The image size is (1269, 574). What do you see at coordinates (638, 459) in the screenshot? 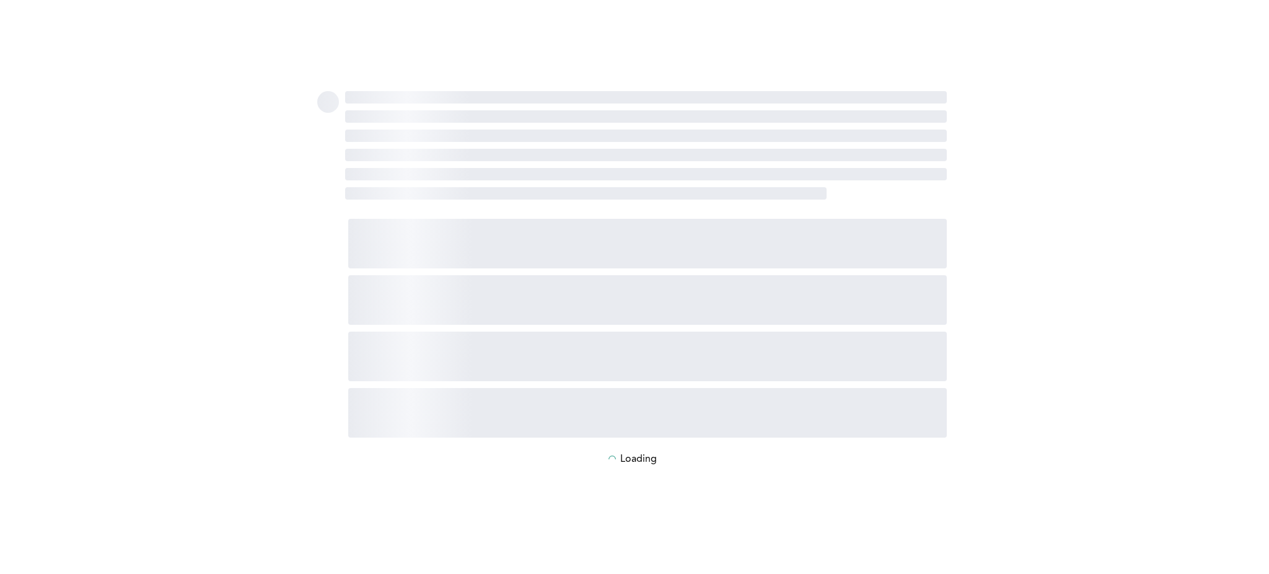
I see `p: Loading` at bounding box center [638, 459].